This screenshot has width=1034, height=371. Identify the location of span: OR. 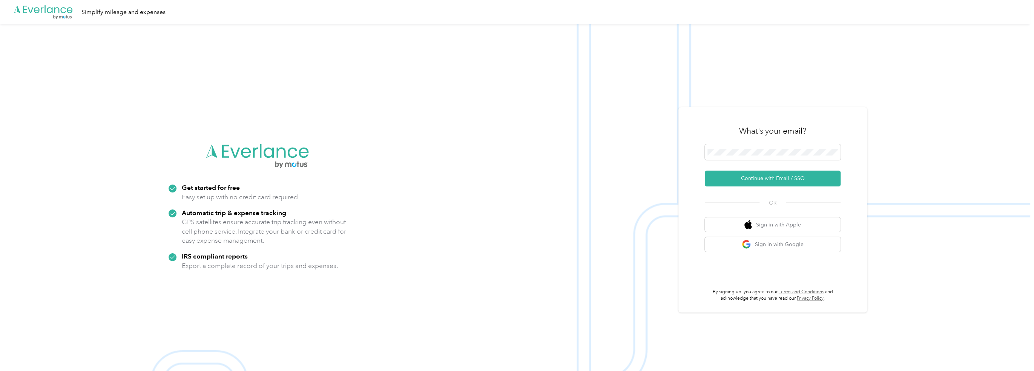
(772, 202).